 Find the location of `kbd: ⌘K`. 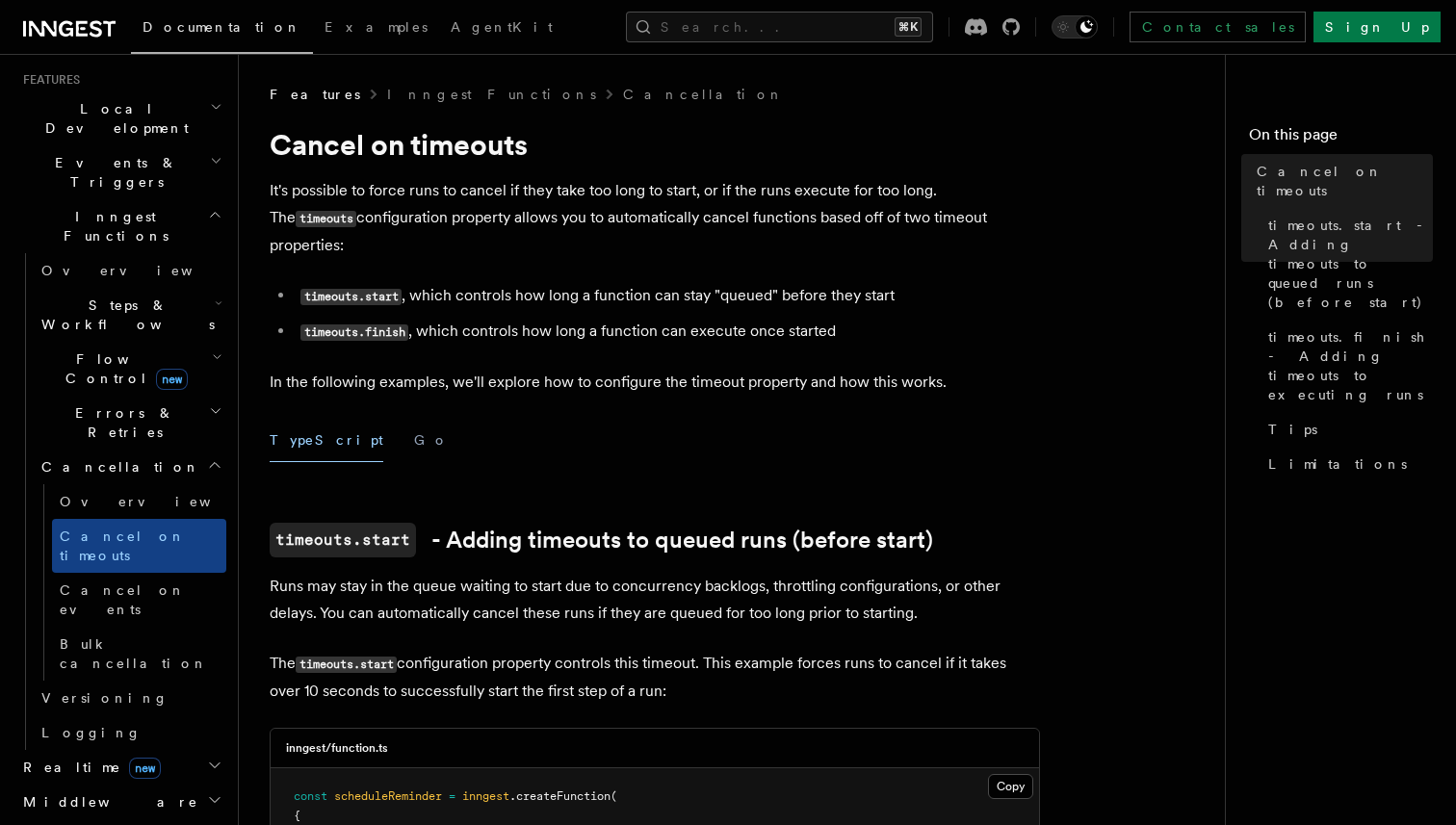

kbd: ⌘K is located at coordinates (908, 27).